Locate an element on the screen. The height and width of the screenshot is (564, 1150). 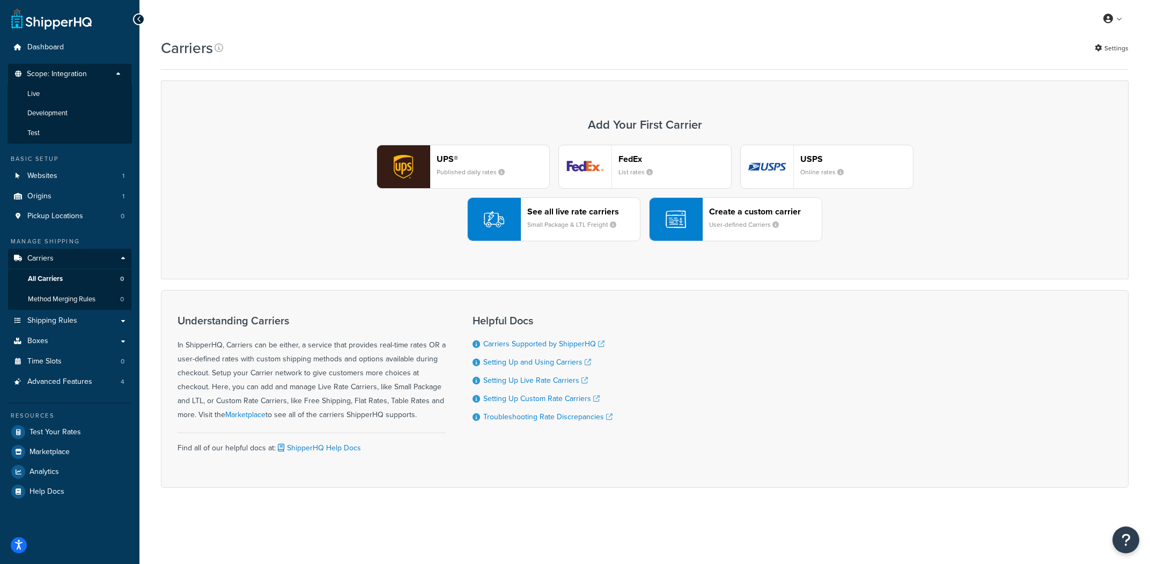
img: fedEx logo is located at coordinates (585, 167).